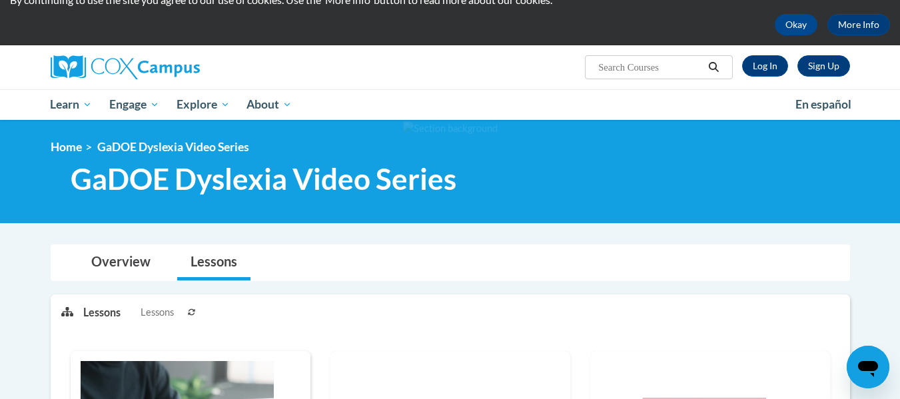 This screenshot has width=900, height=399. I want to click on span: About, so click(269, 105).